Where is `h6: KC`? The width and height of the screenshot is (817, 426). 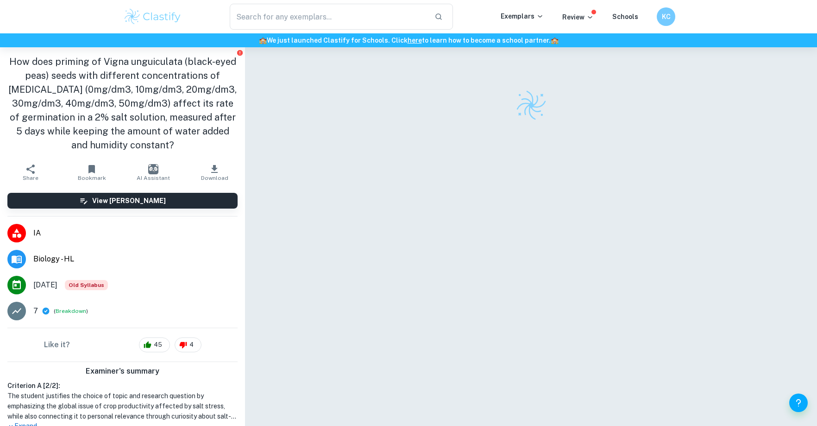 h6: KC is located at coordinates (666, 17).